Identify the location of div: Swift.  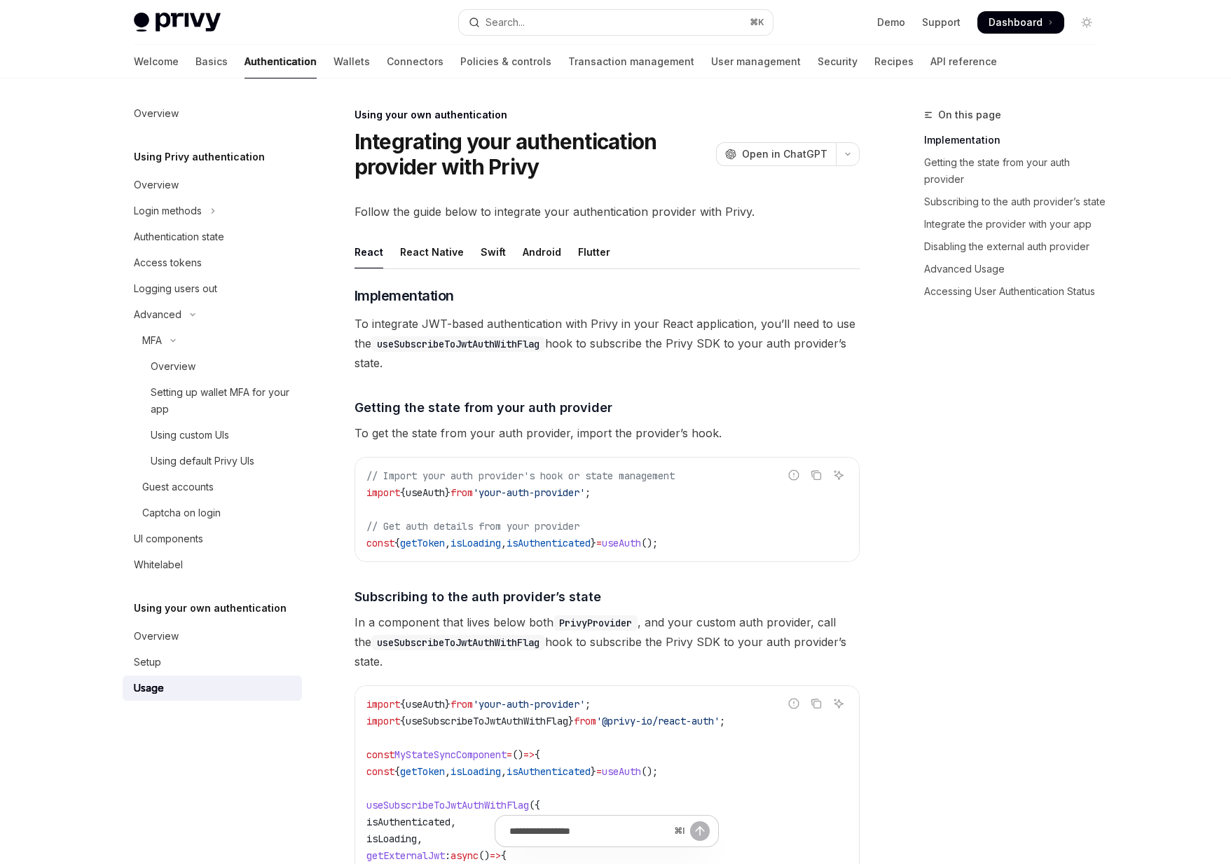
(493, 252).